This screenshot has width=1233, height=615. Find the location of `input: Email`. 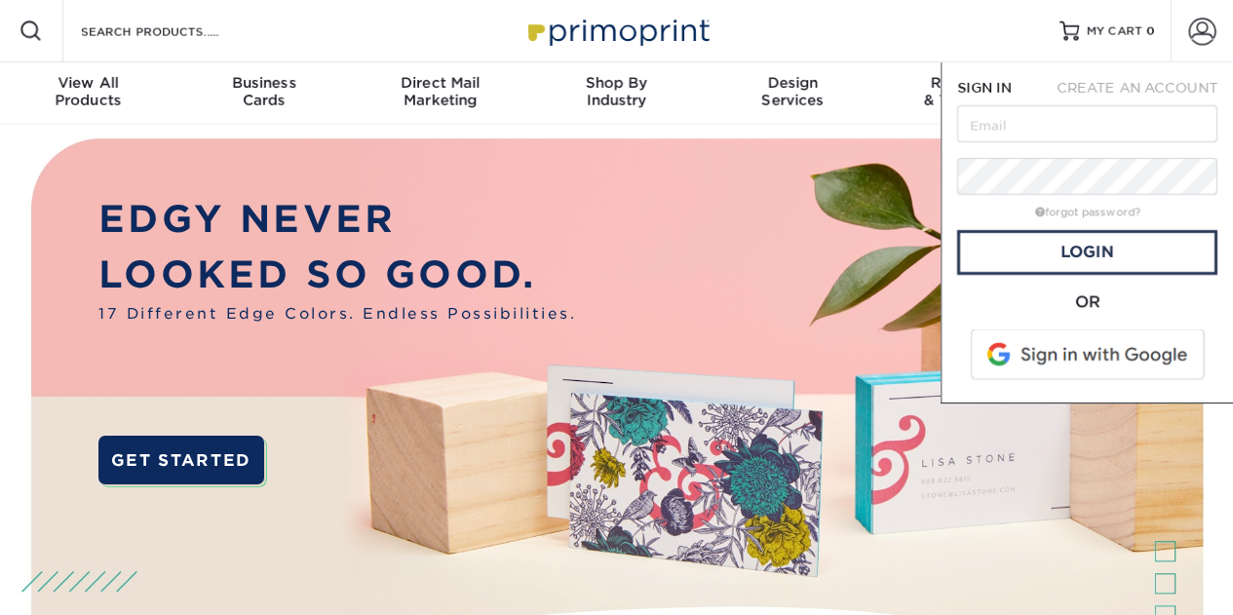

input: Email is located at coordinates (1087, 124).